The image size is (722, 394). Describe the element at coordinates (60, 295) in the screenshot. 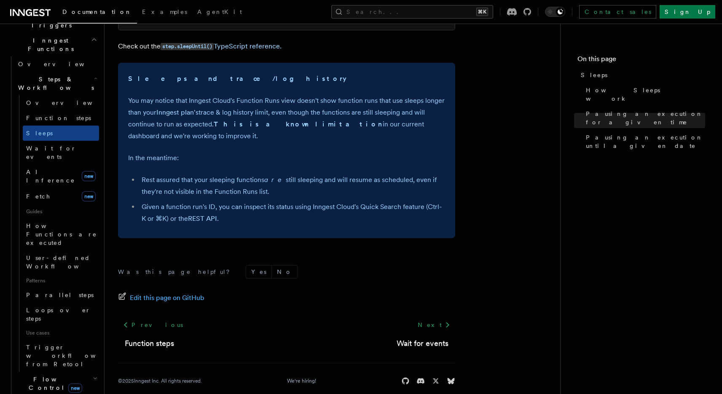

I see `span: Parallel steps` at that location.